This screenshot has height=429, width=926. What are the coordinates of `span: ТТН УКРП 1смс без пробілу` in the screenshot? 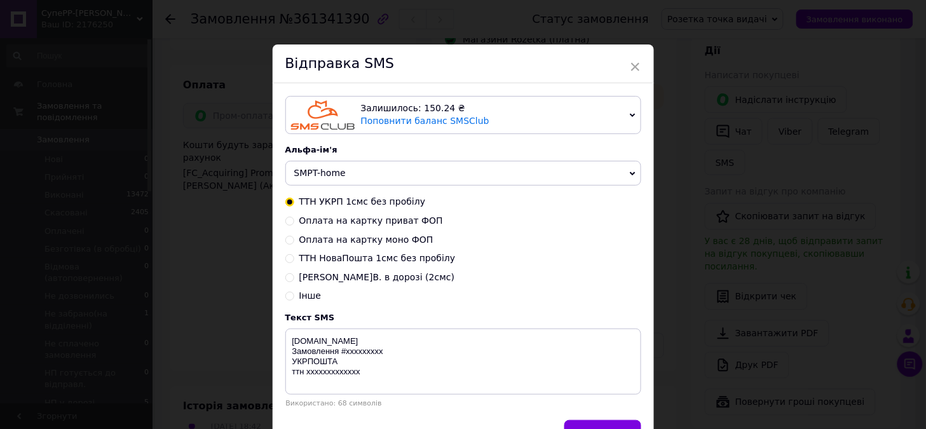 It's located at (362, 201).